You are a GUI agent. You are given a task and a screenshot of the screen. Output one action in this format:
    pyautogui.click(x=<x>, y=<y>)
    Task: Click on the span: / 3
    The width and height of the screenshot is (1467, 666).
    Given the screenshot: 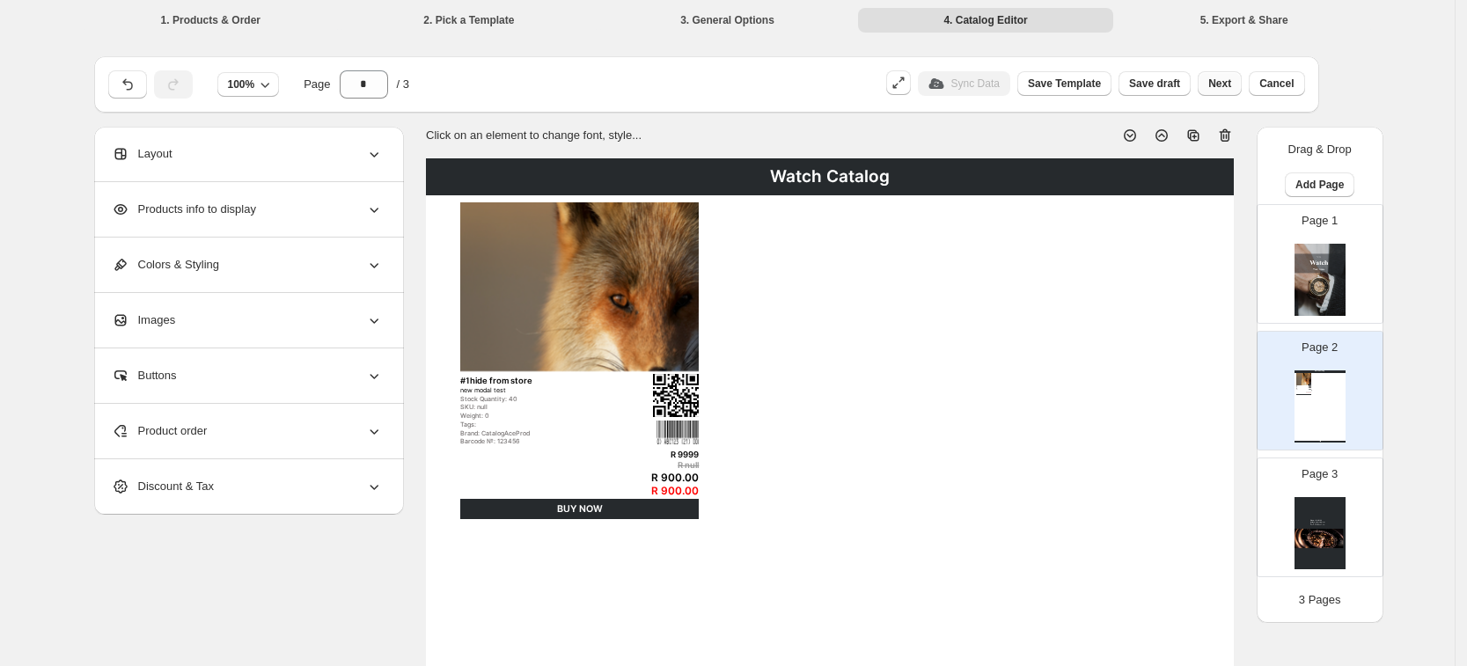 What is the action you would take?
    pyautogui.click(x=403, y=84)
    